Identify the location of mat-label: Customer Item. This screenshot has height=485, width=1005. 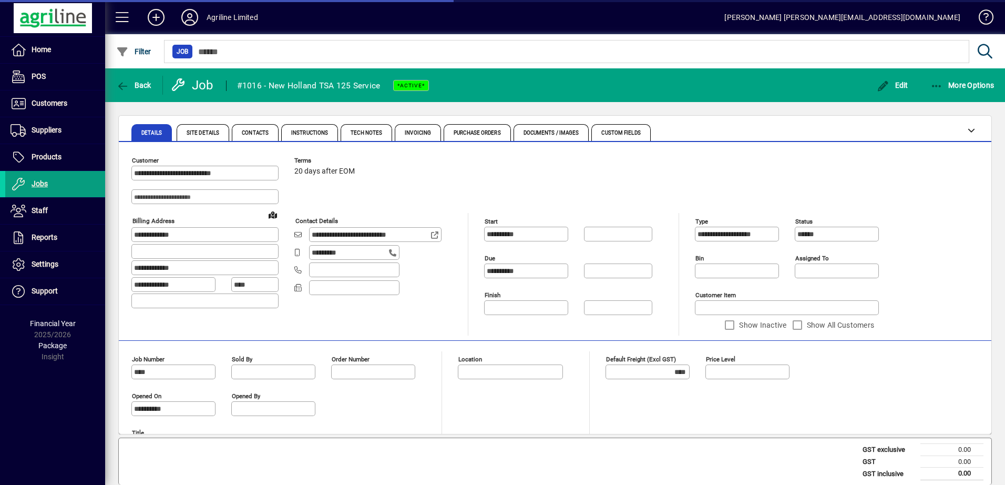
(716, 295).